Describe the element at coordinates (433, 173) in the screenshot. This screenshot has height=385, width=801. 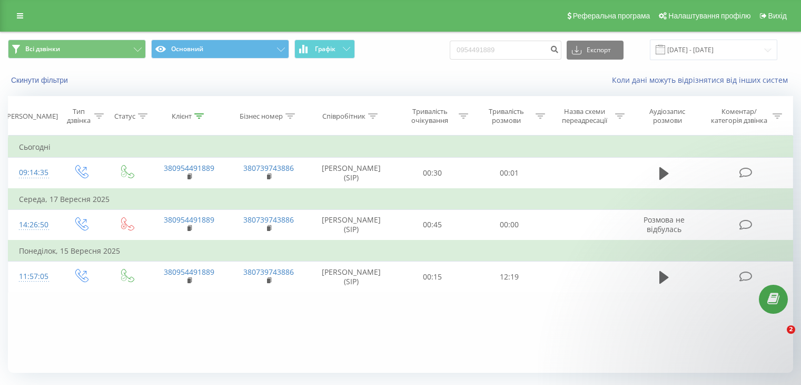
I see `td: 00:30` at that location.